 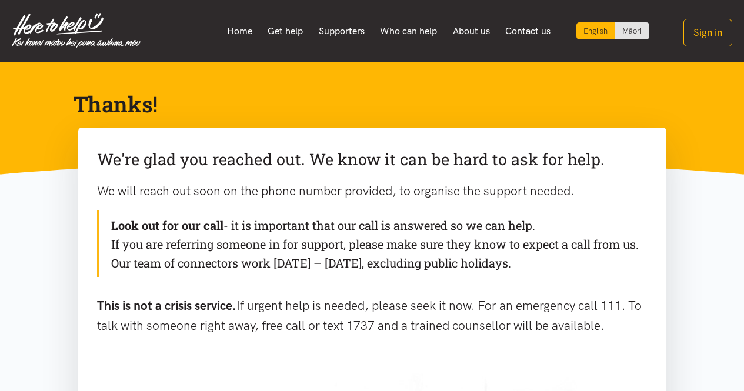 I want to click on p: If urgent help is needed, please seek it now. For an emergency call 111. To talk with someone rig..., so click(x=372, y=315).